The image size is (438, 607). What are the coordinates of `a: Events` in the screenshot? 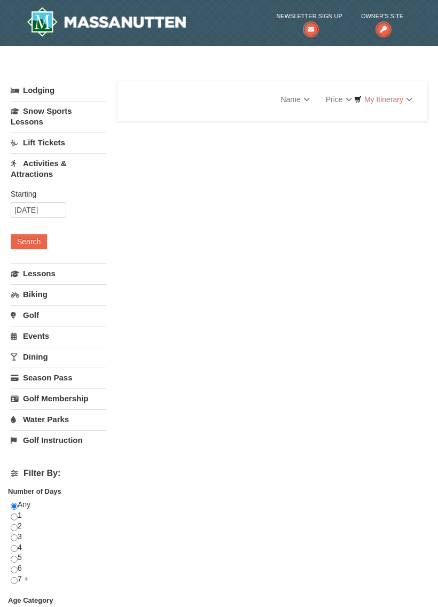 It's located at (58, 335).